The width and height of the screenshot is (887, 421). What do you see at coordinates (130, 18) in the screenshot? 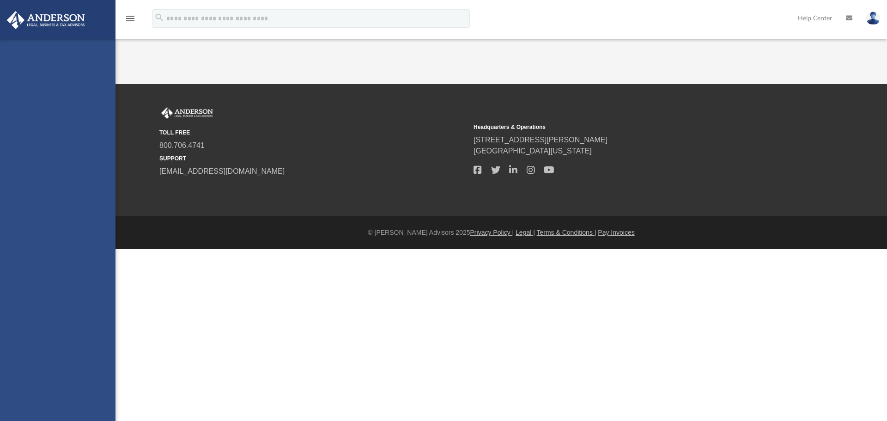
I see `i: menu` at bounding box center [130, 18].